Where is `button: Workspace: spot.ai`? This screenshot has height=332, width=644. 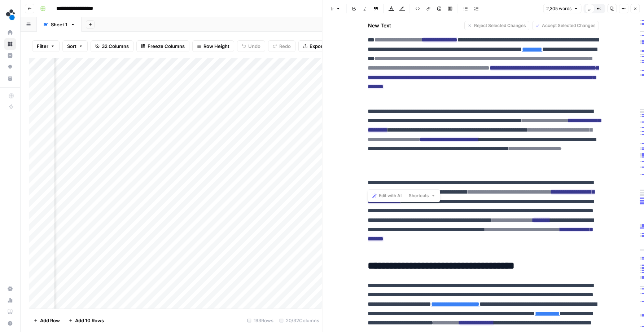
button: Workspace: spot.ai is located at coordinates (10, 15).